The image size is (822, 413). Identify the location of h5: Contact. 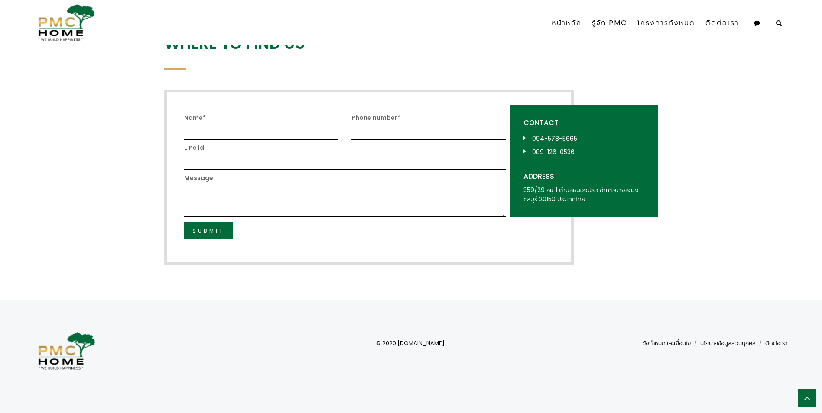
(584, 123).